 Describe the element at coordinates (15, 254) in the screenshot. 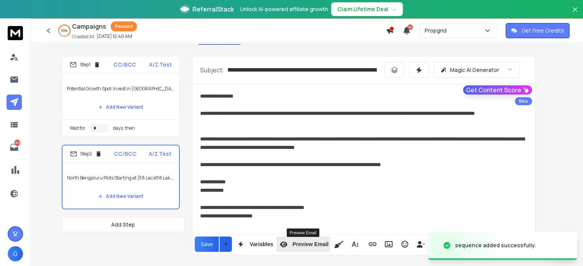

I see `span: G` at that location.